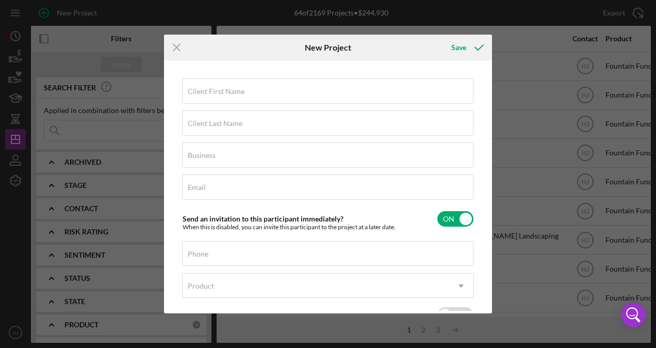 This screenshot has width=656, height=348. I want to click on div: Open Intercom Messenger, so click(634, 315).